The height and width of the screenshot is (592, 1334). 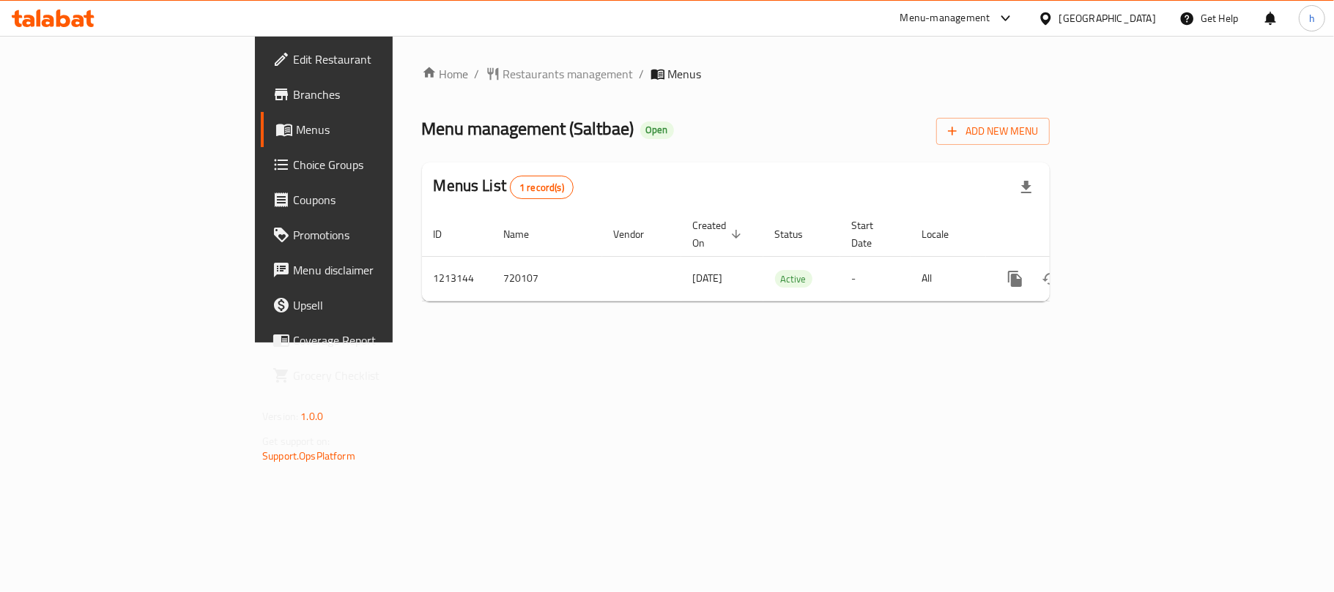 I want to click on div: Total records count, so click(x=541, y=187).